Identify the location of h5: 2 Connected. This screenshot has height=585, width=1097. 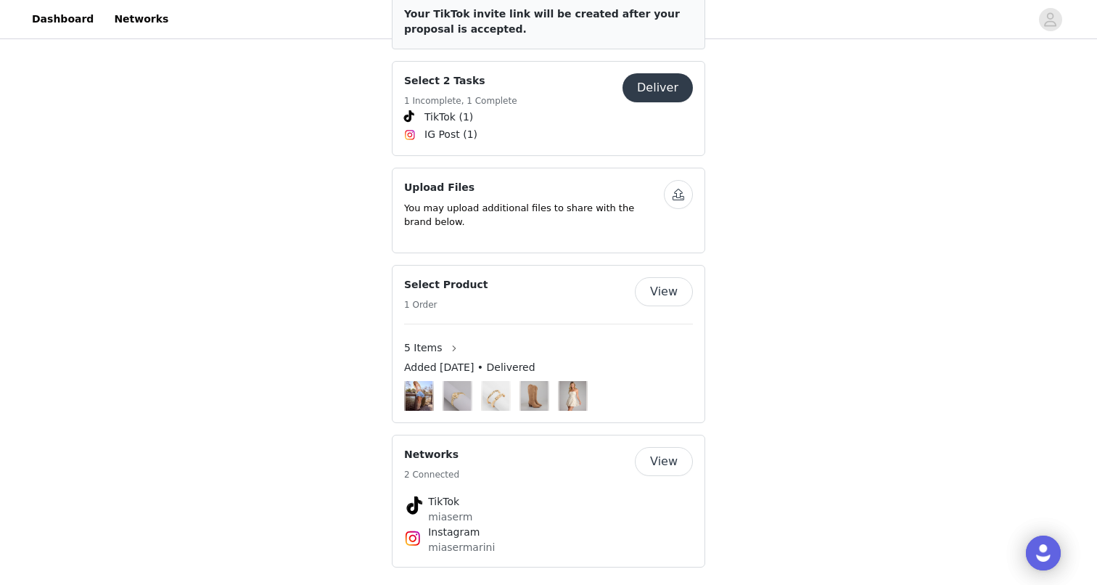
(432, 475).